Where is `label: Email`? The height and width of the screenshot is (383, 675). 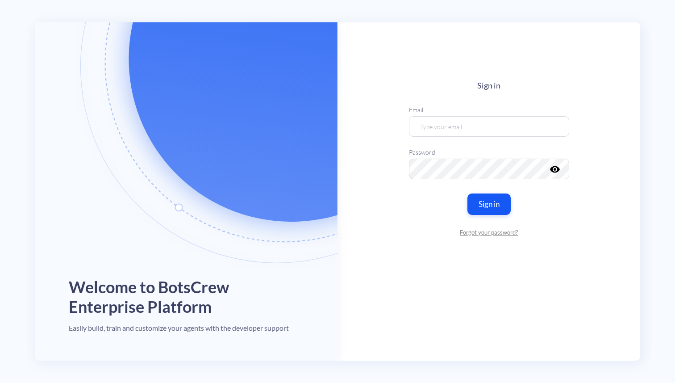
label: Email is located at coordinates (489, 109).